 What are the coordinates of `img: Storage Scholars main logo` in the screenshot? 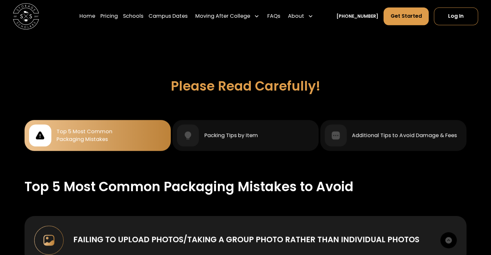 It's located at (26, 16).